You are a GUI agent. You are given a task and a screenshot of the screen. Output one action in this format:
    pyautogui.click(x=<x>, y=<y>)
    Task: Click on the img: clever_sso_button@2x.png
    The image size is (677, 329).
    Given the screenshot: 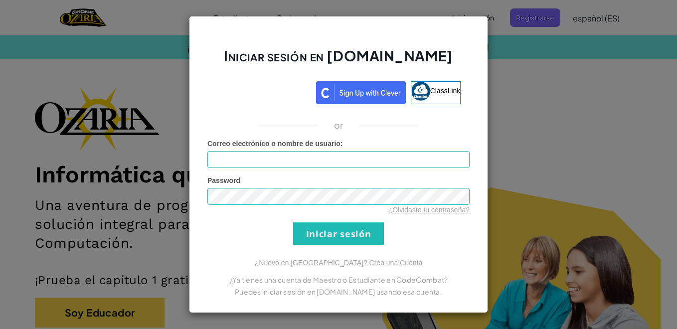 What is the action you would take?
    pyautogui.click(x=361, y=93)
    